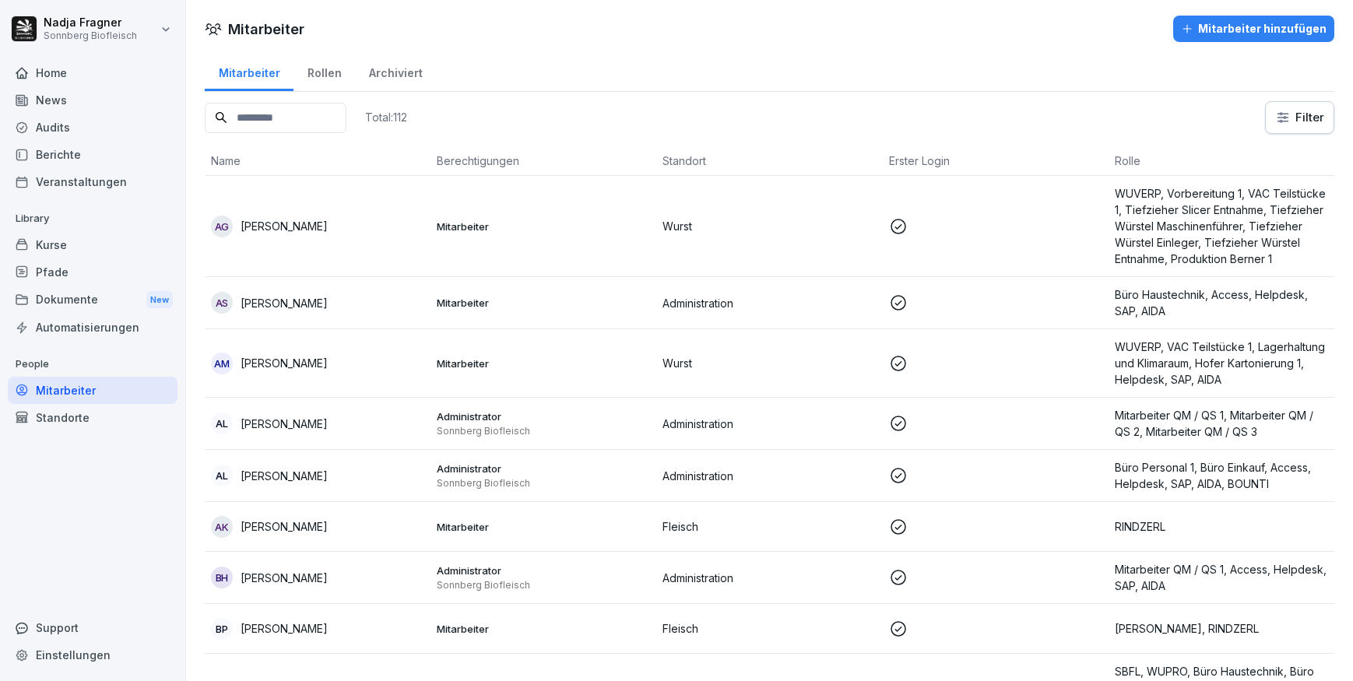 Image resolution: width=1353 pixels, height=681 pixels. What do you see at coordinates (1299, 118) in the screenshot?
I see `div: Filter` at bounding box center [1299, 118].